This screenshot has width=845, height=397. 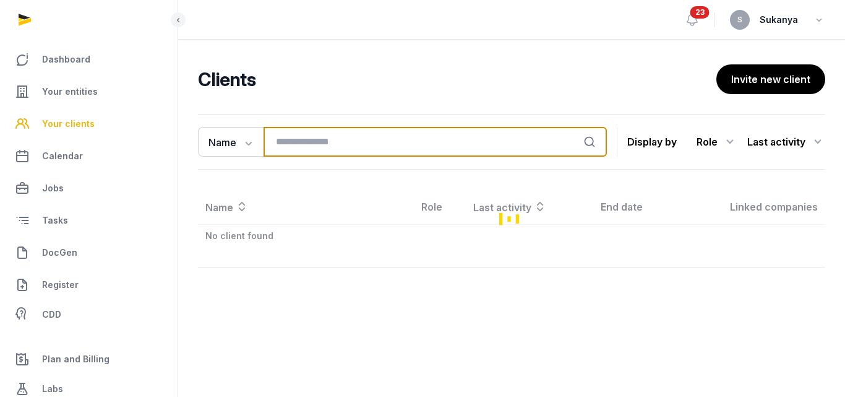 What do you see at coordinates (771, 79) in the screenshot?
I see `button: Invite new client` at bounding box center [771, 79].